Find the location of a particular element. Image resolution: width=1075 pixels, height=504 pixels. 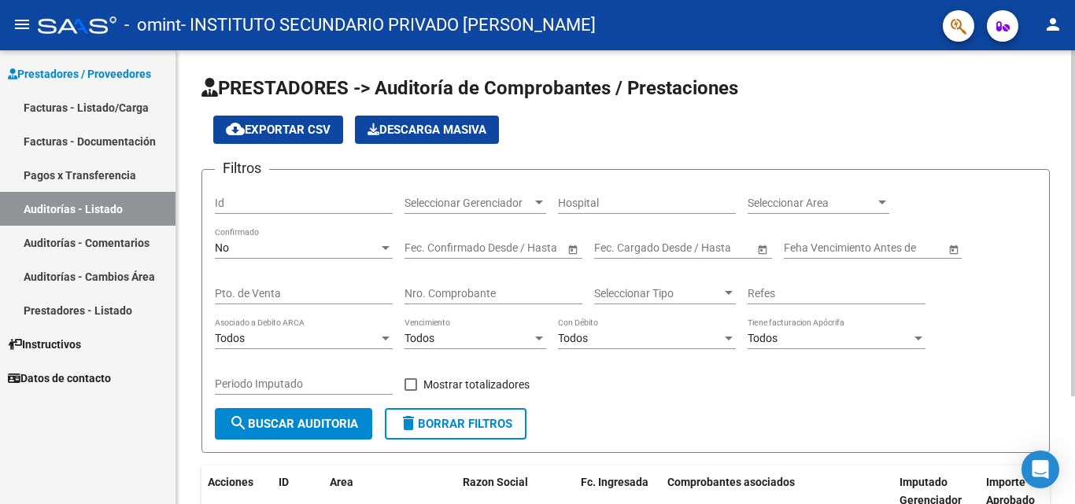

span: Instructivos is located at coordinates (44, 345).